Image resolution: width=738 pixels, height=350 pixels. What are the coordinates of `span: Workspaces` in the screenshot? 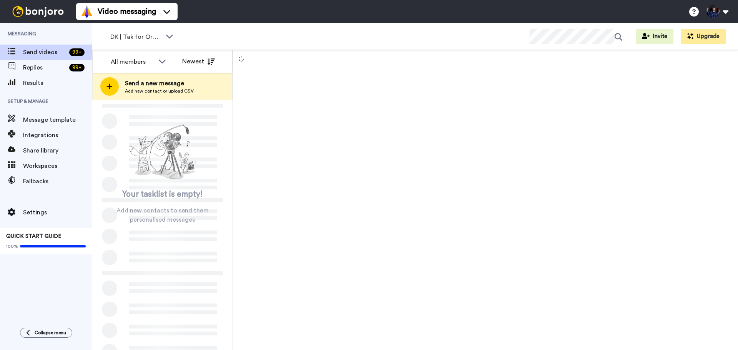 It's located at (58, 166).